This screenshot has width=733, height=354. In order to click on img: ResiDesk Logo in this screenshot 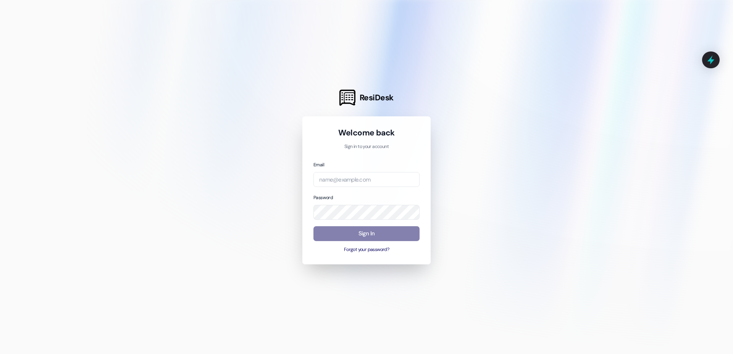, I will do `click(347, 98)`.